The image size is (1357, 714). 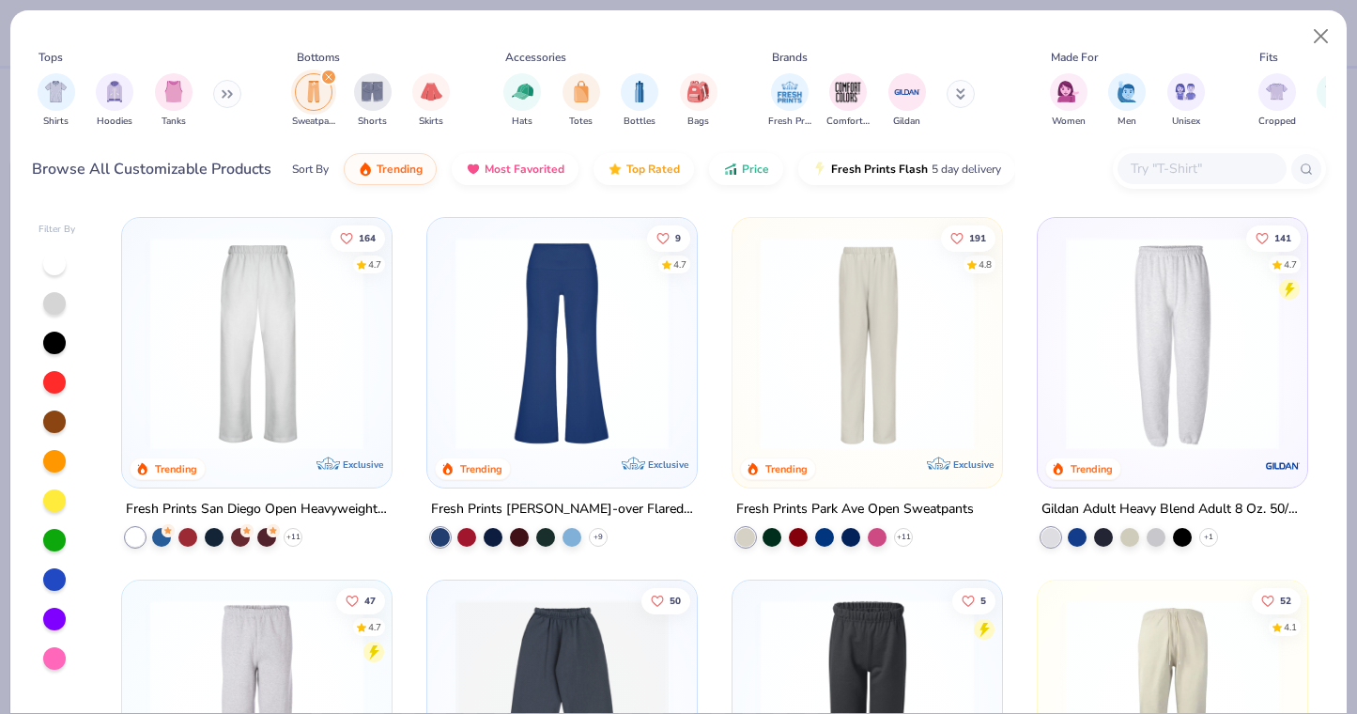 What do you see at coordinates (1069, 101) in the screenshot?
I see `div: filter for Women` at bounding box center [1069, 101].